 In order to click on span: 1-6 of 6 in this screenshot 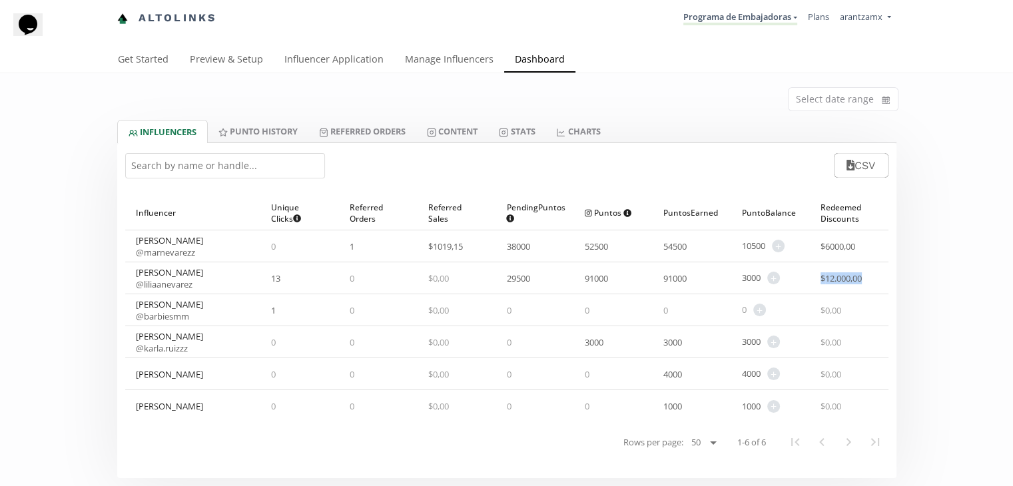, I will do `click(752, 442)`.